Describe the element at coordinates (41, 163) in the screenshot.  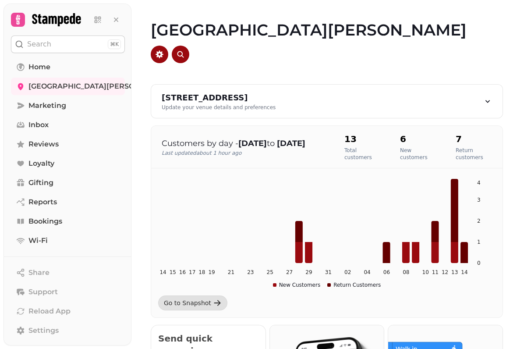
I see `span: Loyalty` at that location.